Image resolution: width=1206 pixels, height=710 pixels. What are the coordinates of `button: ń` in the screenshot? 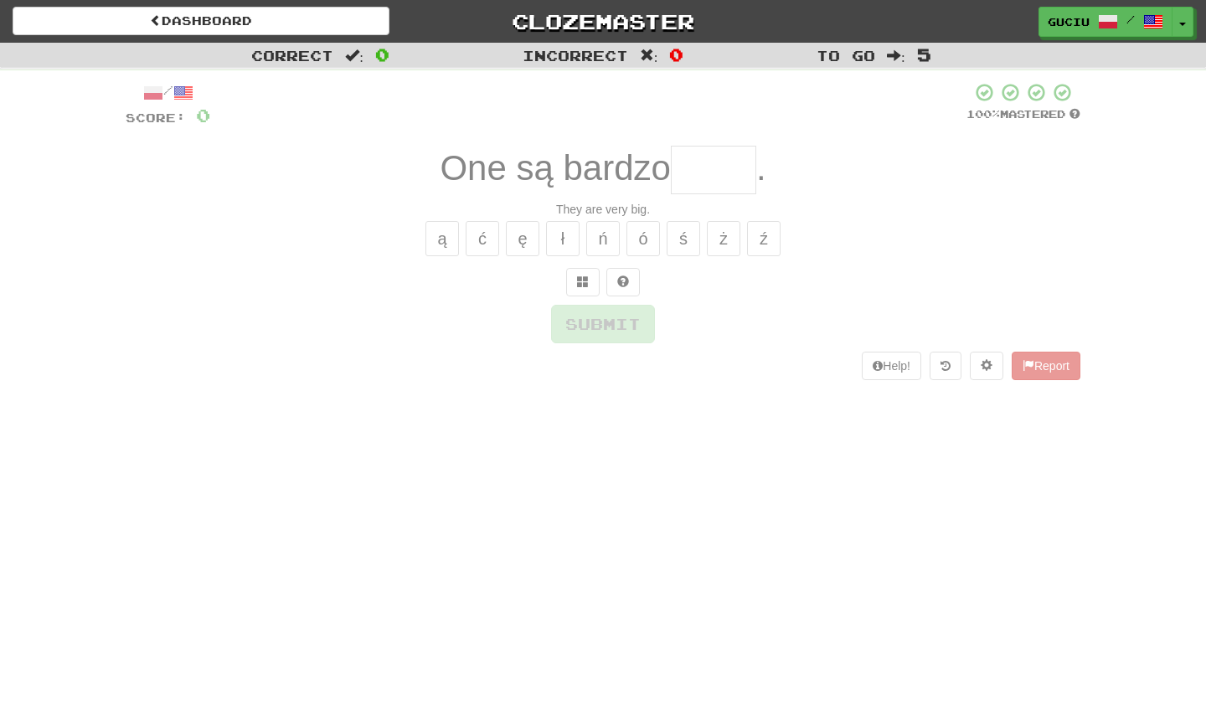 It's located at (603, 239).